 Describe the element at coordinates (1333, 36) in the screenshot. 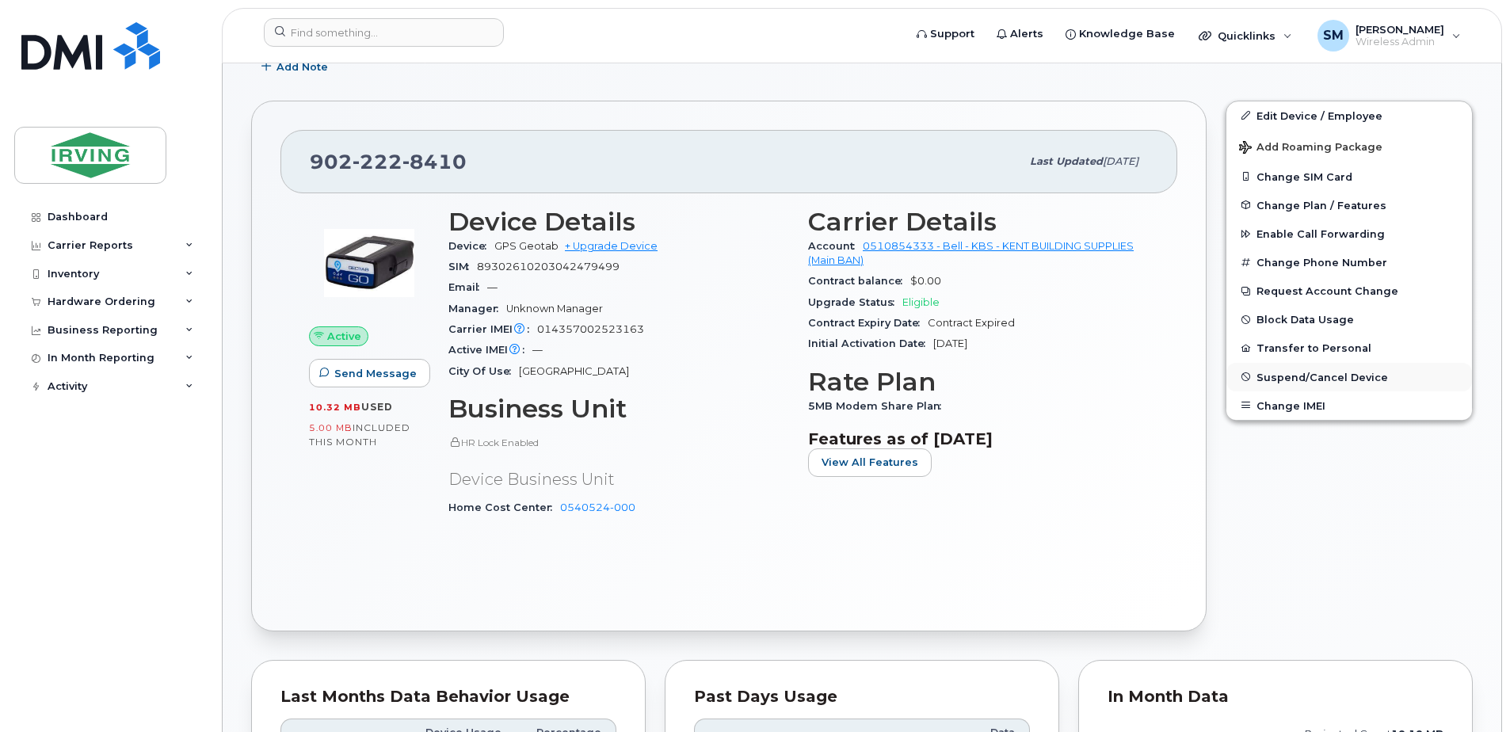

I see `span: SM` at that location.